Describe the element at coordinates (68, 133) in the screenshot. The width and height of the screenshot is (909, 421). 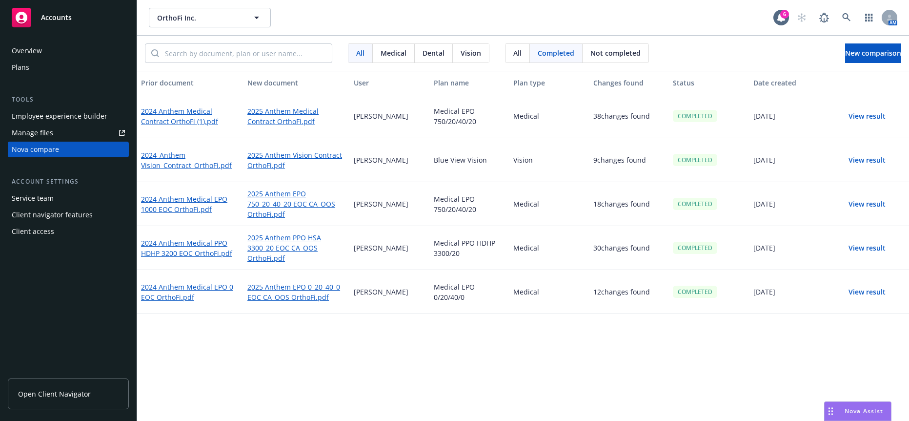
I see `a: Manage files` at that location.